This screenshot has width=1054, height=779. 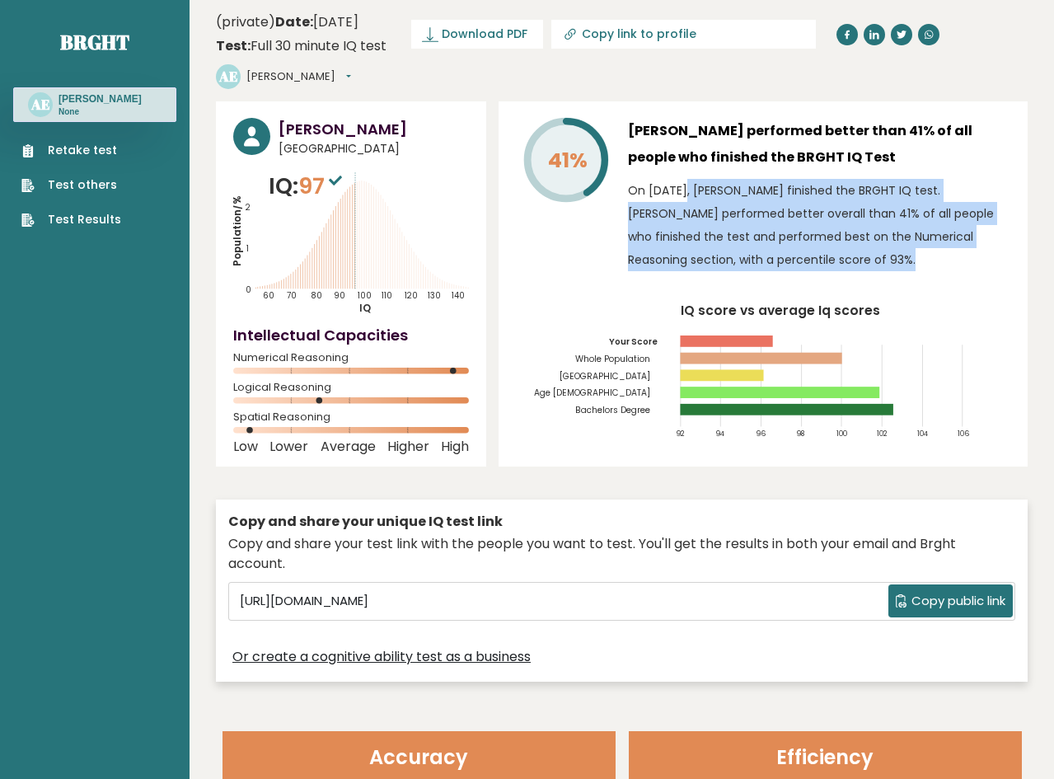 What do you see at coordinates (621, 554) in the screenshot?
I see `div: Copy and share your test link with the people you want to test. You'll get the results in both yo...` at bounding box center [621, 554].